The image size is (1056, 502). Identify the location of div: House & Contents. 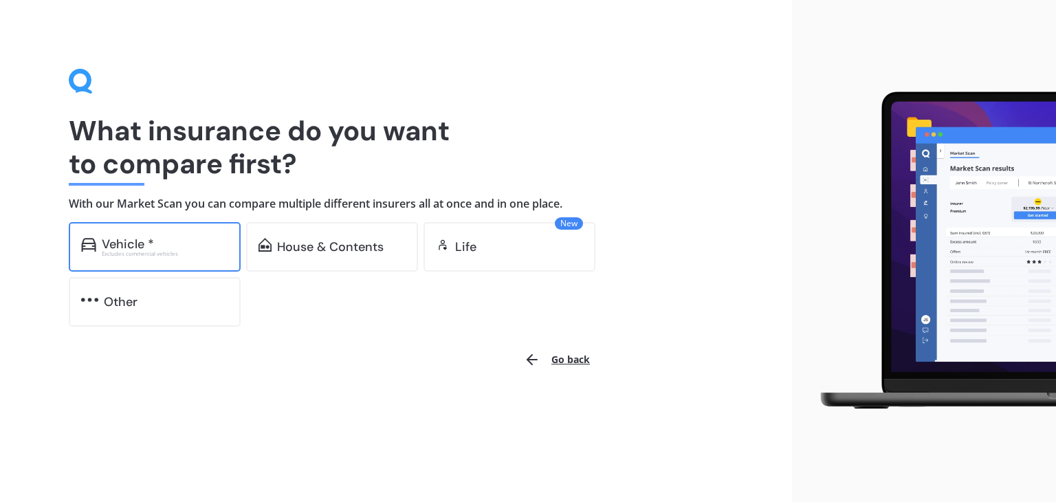
(330, 247).